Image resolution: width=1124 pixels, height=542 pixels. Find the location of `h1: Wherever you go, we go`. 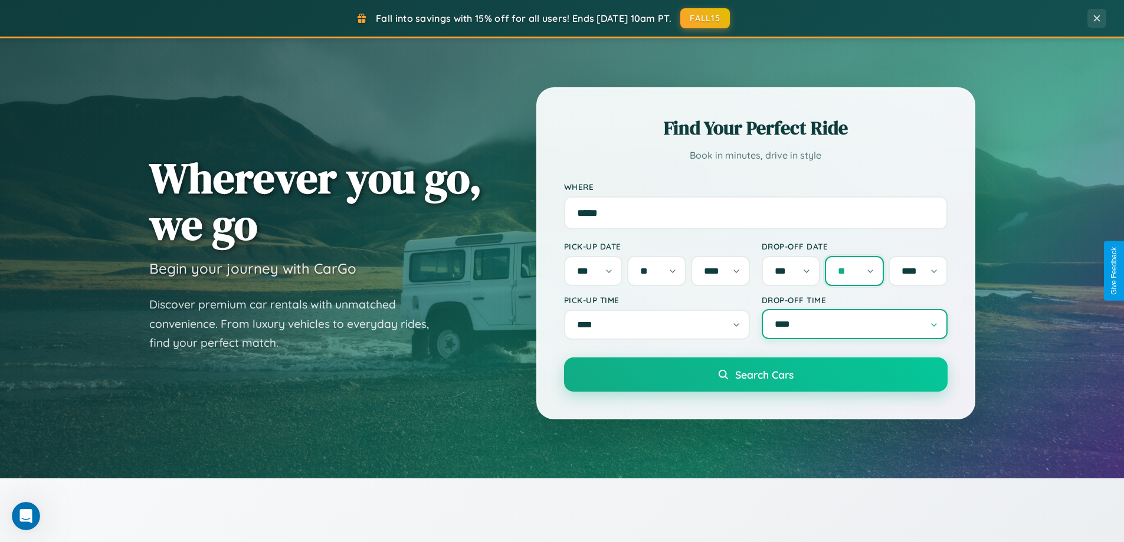

h1: Wherever you go, we go is located at coordinates (316, 201).